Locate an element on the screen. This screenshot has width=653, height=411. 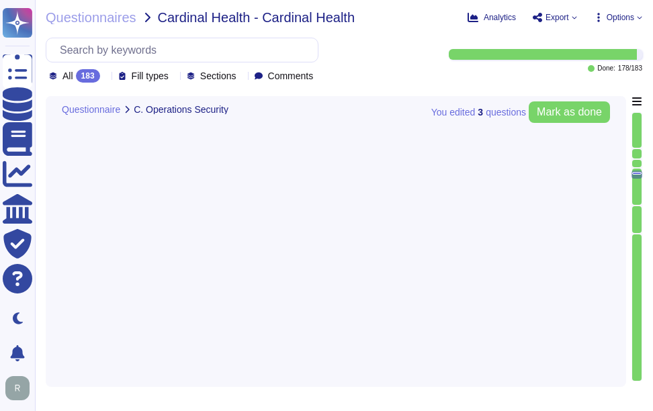
button: user is located at coordinates (21, 389).